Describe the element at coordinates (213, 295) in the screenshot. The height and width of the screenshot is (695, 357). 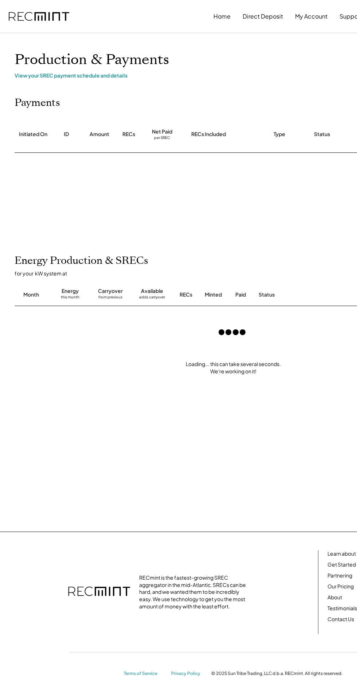
I see `div: Minted` at that location.